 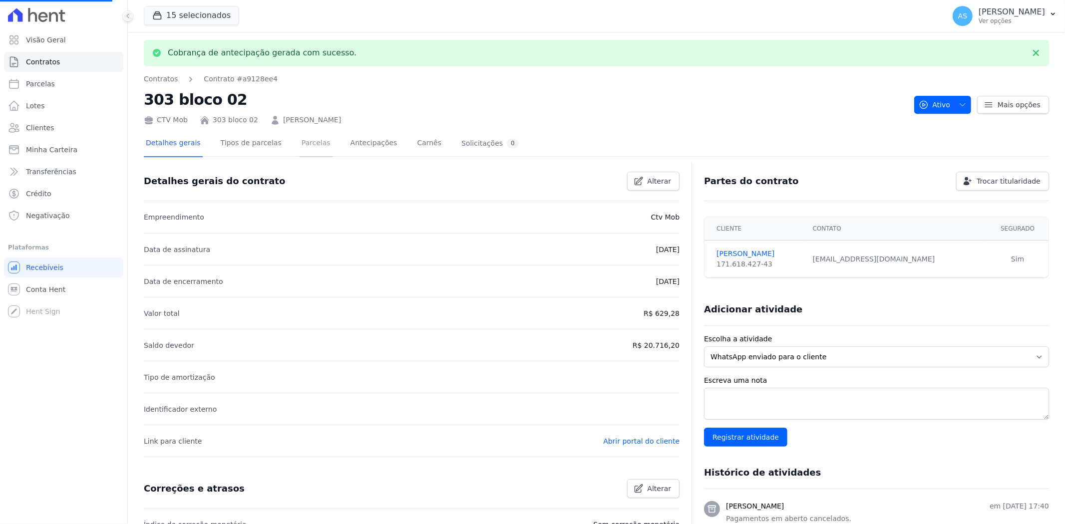 I want to click on a: 303 bloco 02, so click(x=235, y=120).